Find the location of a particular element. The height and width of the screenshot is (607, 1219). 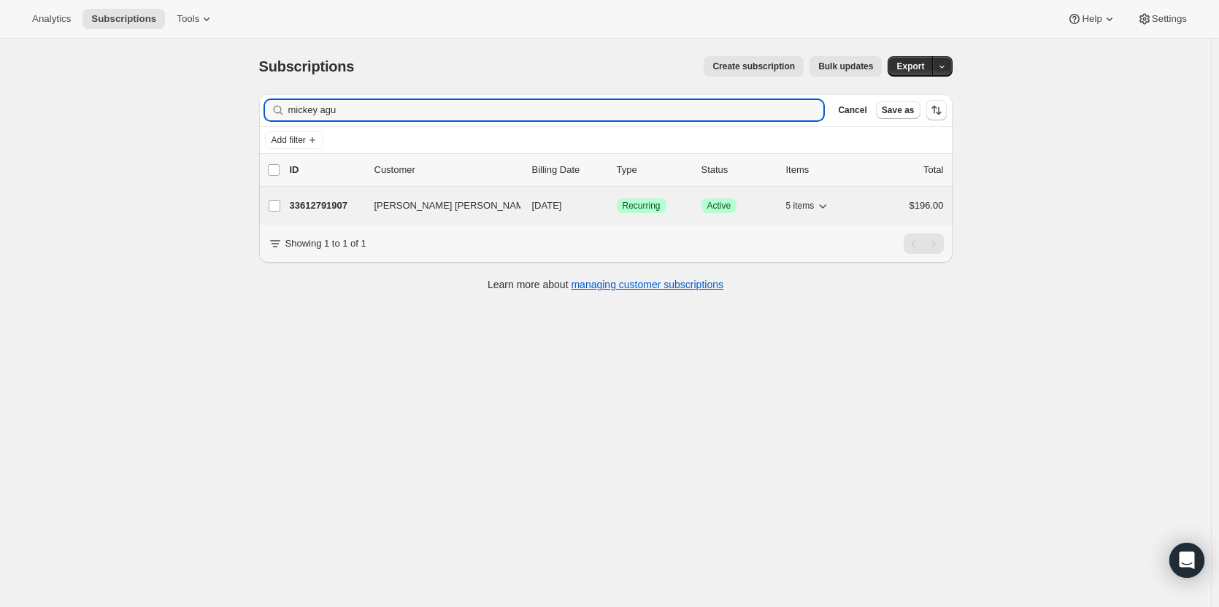

button: Save as is located at coordinates (898, 110).